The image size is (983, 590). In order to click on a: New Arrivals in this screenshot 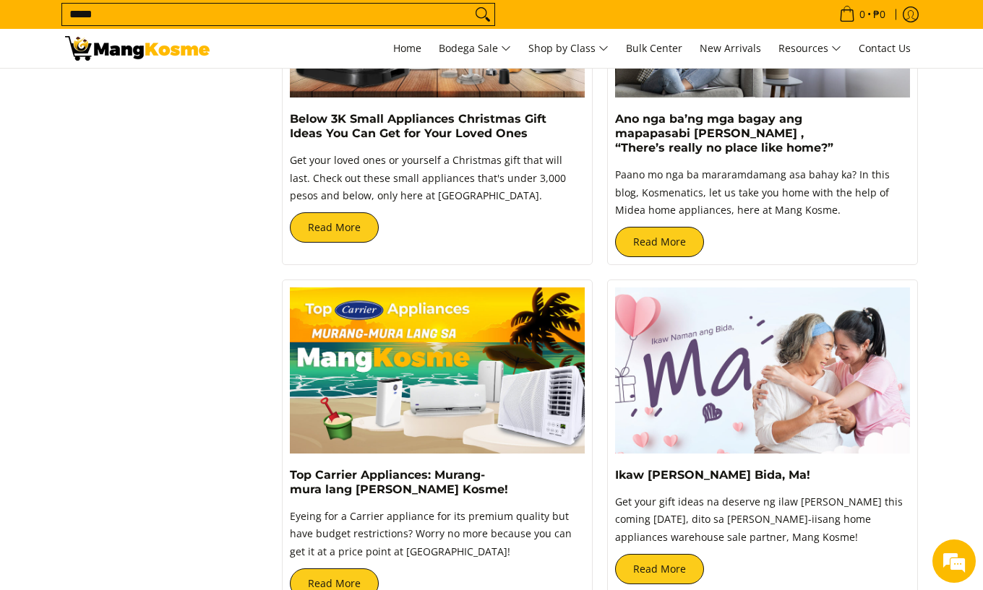, I will do `click(730, 48)`.